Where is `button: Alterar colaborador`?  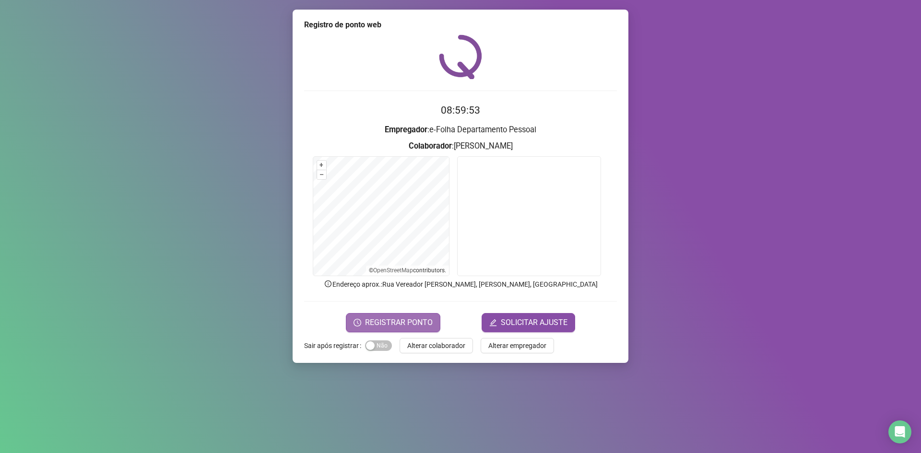
button: Alterar colaborador is located at coordinates (436, 346).